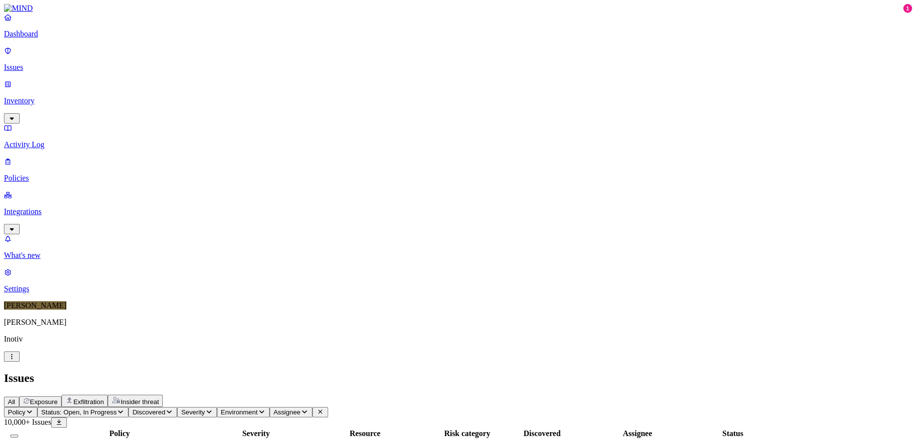 The height and width of the screenshot is (440, 916). I want to click on a: Settings, so click(458, 280).